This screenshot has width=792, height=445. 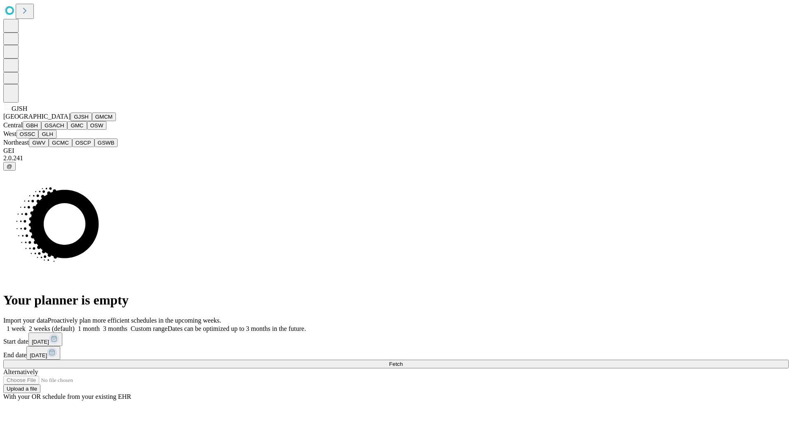 What do you see at coordinates (396, 353) in the screenshot?
I see `div: End date` at bounding box center [396, 353].